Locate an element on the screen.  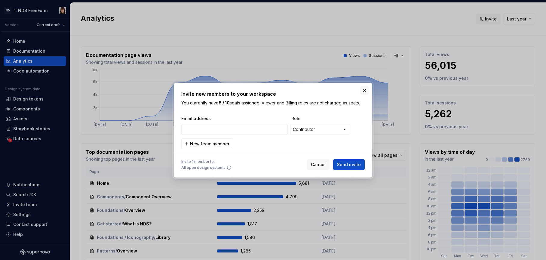
span: All open design systems is located at coordinates (203, 168).